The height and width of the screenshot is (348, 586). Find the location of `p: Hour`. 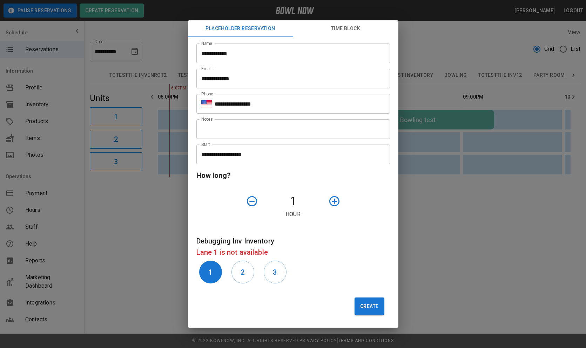

p: Hour is located at coordinates (293, 214).